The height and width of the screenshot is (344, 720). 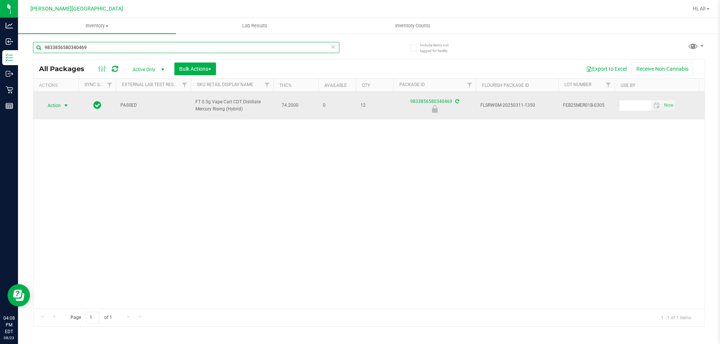 I want to click on div: Actions, so click(x=57, y=85).